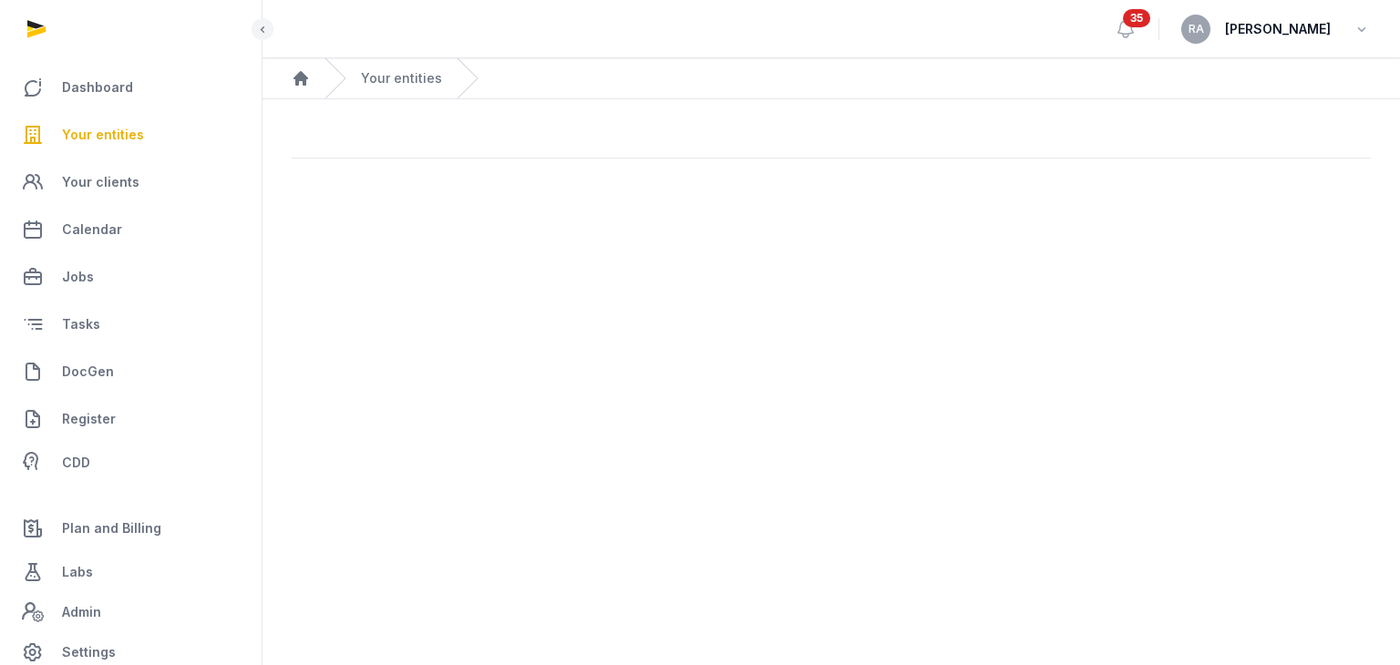 The width and height of the screenshot is (1400, 665). Describe the element at coordinates (130, 324) in the screenshot. I see `a: Tasks` at that location.